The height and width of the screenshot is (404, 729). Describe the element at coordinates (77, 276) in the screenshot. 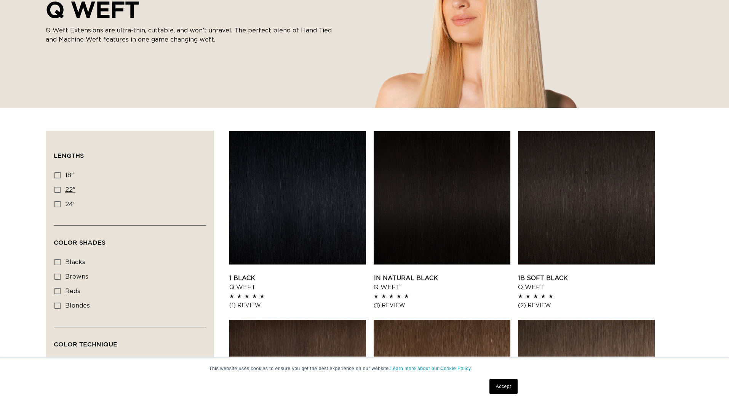

I see `span: browns` at that location.